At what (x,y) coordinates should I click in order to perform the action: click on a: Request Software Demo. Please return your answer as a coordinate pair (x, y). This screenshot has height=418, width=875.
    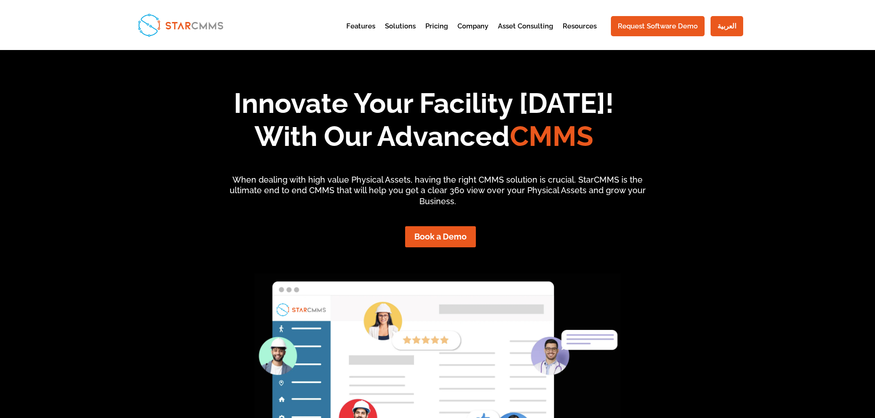
    Looking at the image, I should click on (658, 26).